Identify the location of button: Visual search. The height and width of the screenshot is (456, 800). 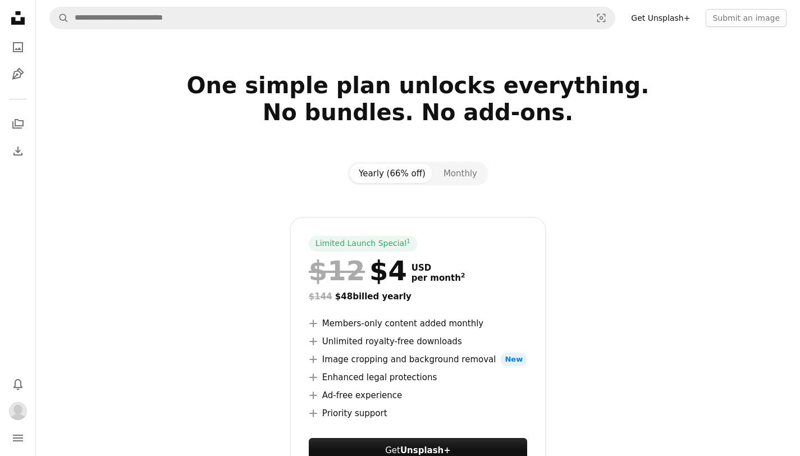
(601, 18).